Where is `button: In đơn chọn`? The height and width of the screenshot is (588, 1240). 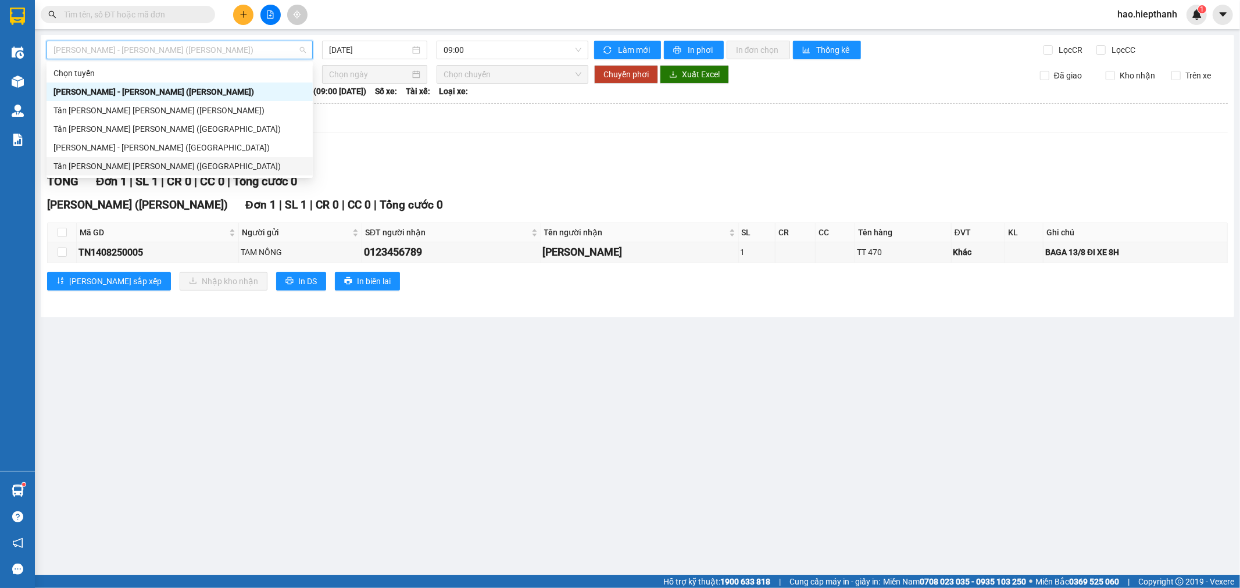
button: In đơn chọn is located at coordinates (758, 50).